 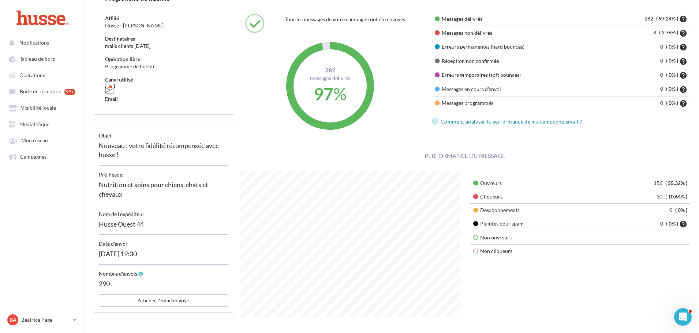 What do you see at coordinates (164, 67) in the screenshot?
I see `div: Programme de fidélité` at bounding box center [164, 67].